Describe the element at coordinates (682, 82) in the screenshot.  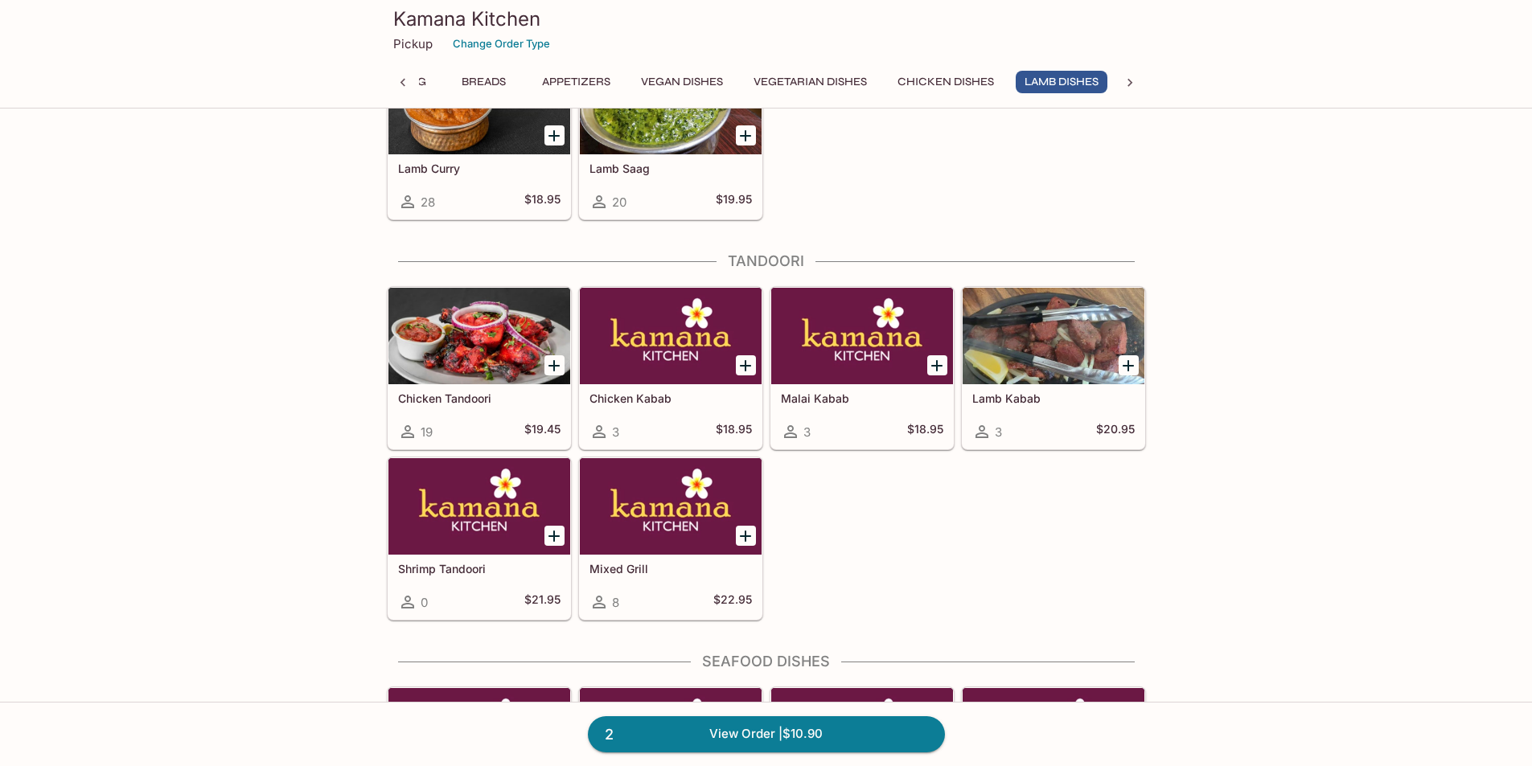
I see `button: Vegan Dishes` at that location.